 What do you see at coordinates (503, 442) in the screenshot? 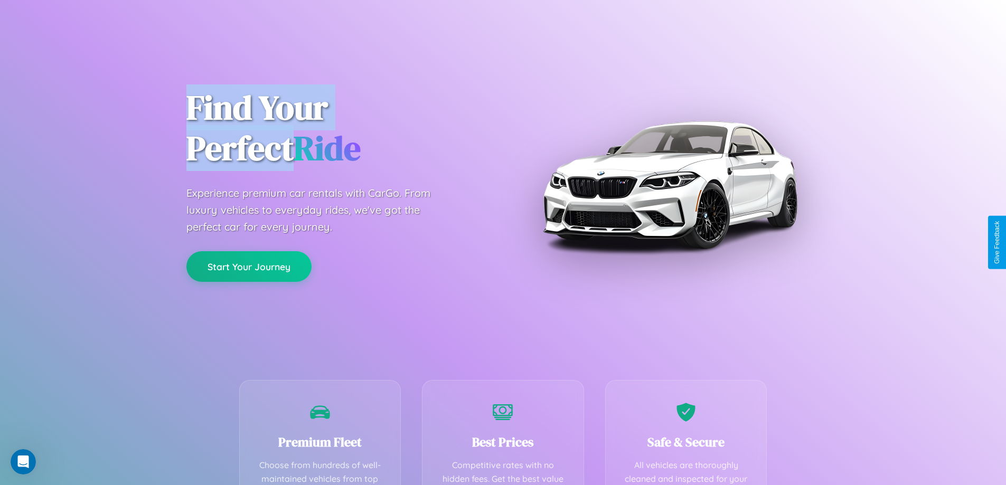
I see `h3: Best Prices` at bounding box center [503, 442].